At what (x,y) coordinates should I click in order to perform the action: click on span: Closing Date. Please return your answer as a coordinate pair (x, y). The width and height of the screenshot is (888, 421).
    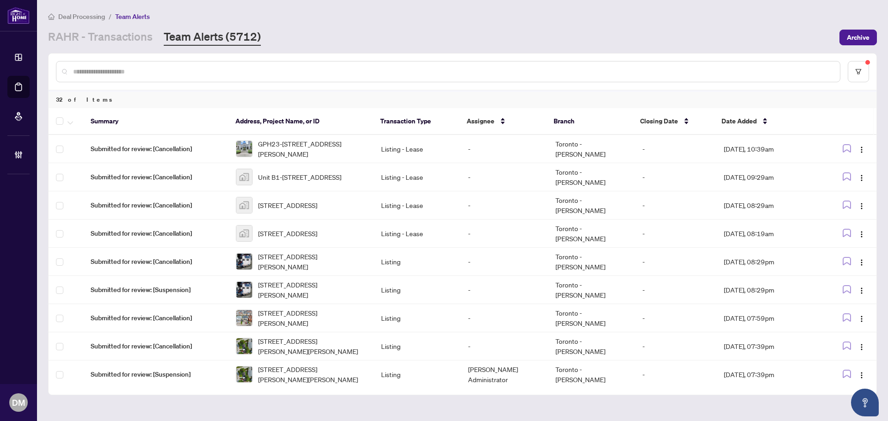
    Looking at the image, I should click on (659, 121).